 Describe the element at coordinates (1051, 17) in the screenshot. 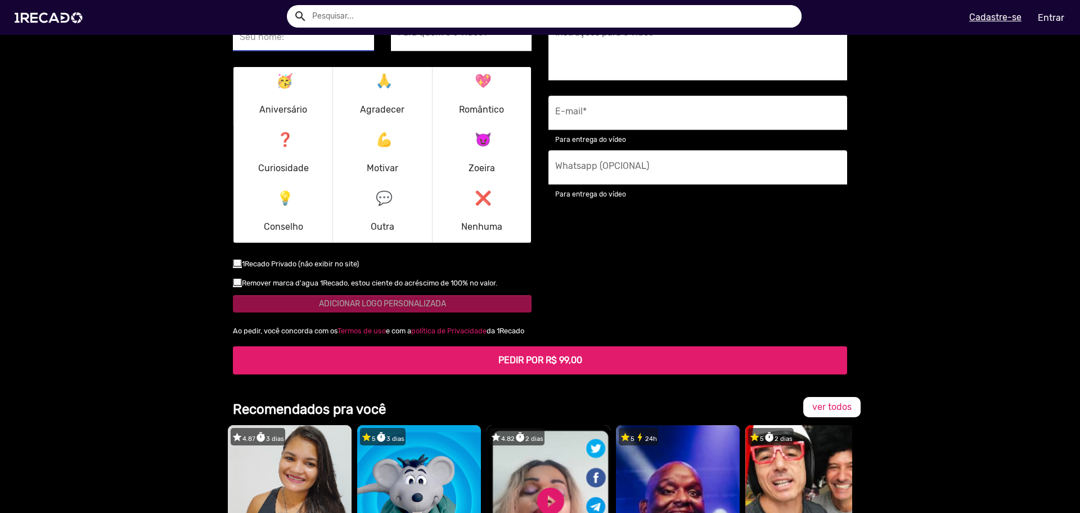

I see `a: Entrar` at that location.